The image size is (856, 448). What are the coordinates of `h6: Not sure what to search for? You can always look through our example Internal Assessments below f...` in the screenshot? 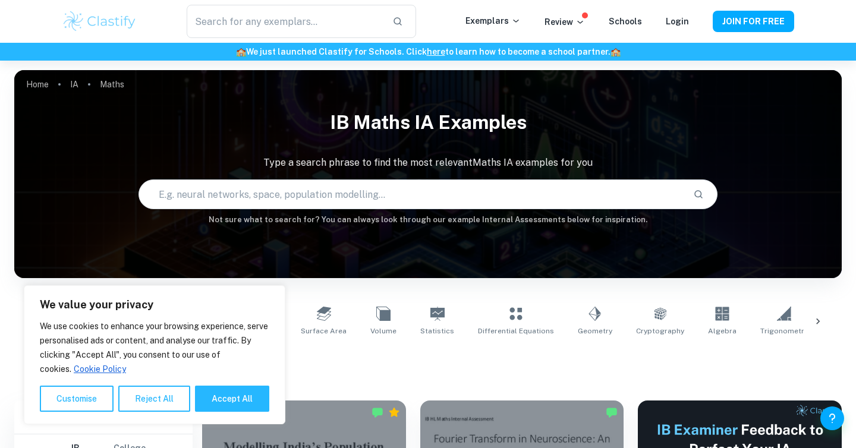 It's located at (428, 220).